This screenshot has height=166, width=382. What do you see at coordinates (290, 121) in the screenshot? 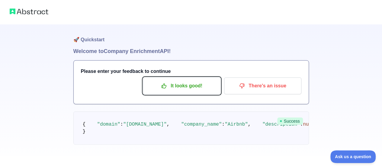
I see `span: Success` at bounding box center [290, 121].